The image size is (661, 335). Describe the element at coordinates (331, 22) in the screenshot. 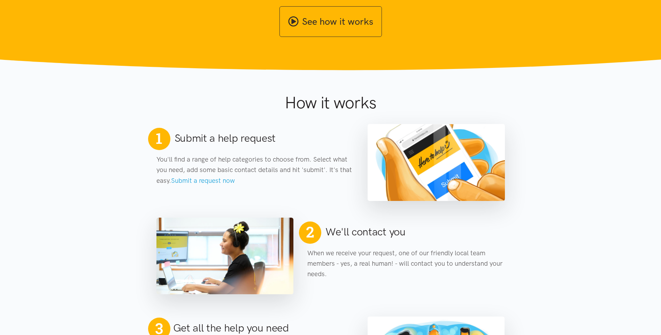

I see `a: See how it works` at that location.